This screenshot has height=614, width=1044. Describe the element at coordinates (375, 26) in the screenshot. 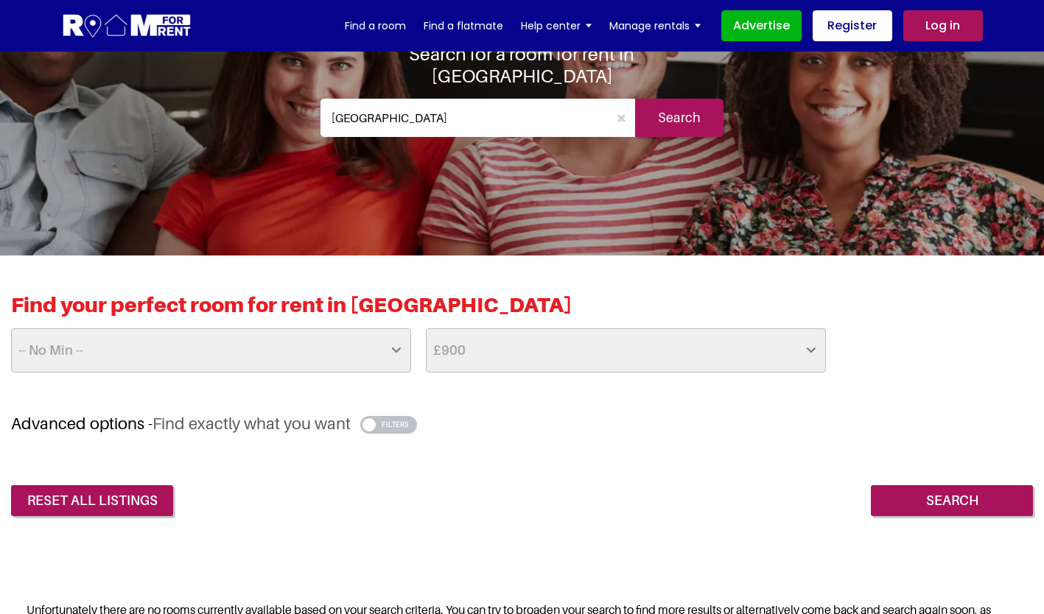

I see `a: Find a room` at that location.